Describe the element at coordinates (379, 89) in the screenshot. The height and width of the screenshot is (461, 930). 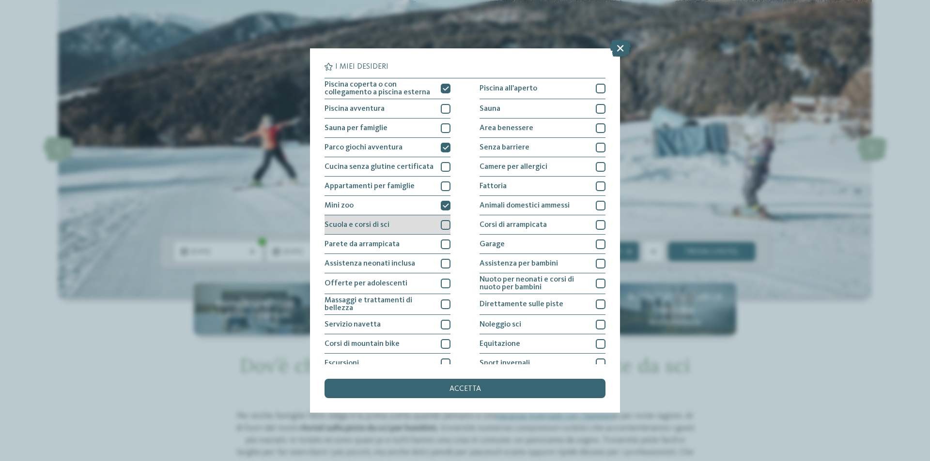
I see `span: Piscina coperta o con collegamento a piscina esterna` at that location.